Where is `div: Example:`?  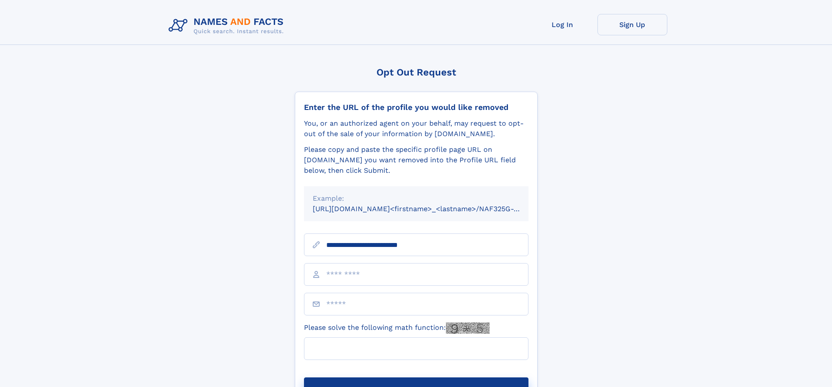 div: Example: is located at coordinates (416, 199).